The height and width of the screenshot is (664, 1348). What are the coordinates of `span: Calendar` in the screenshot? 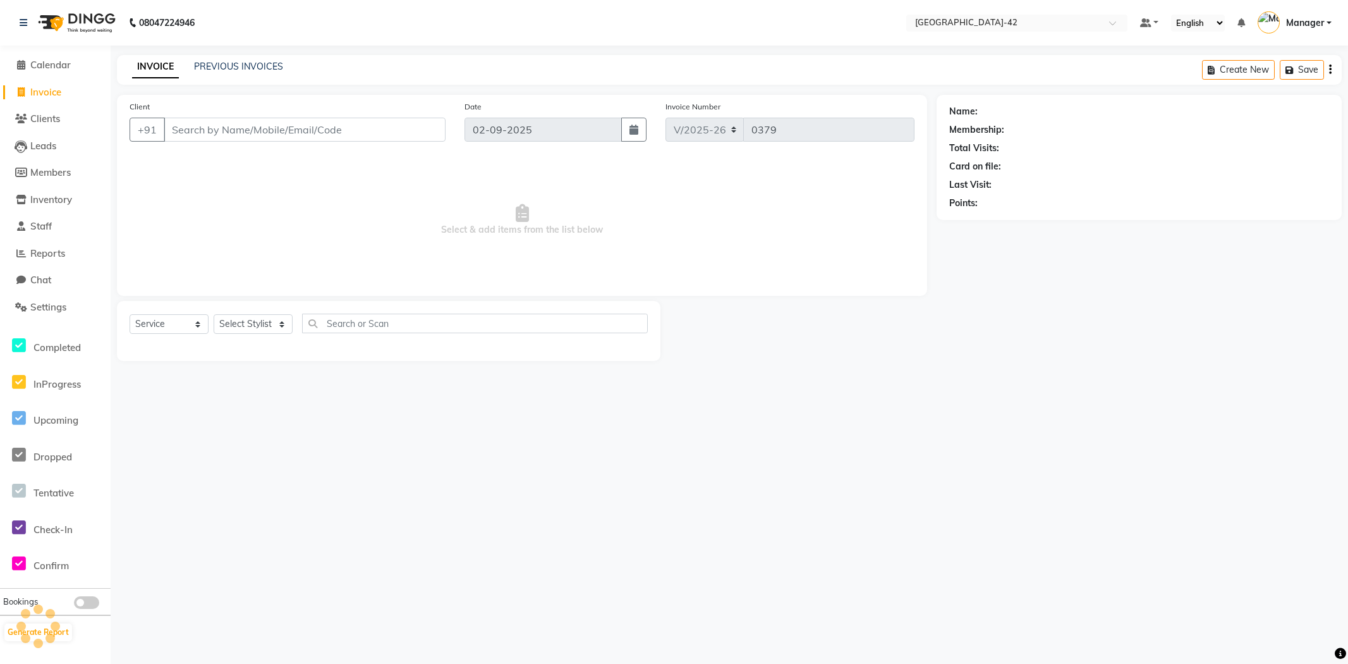 It's located at (51, 64).